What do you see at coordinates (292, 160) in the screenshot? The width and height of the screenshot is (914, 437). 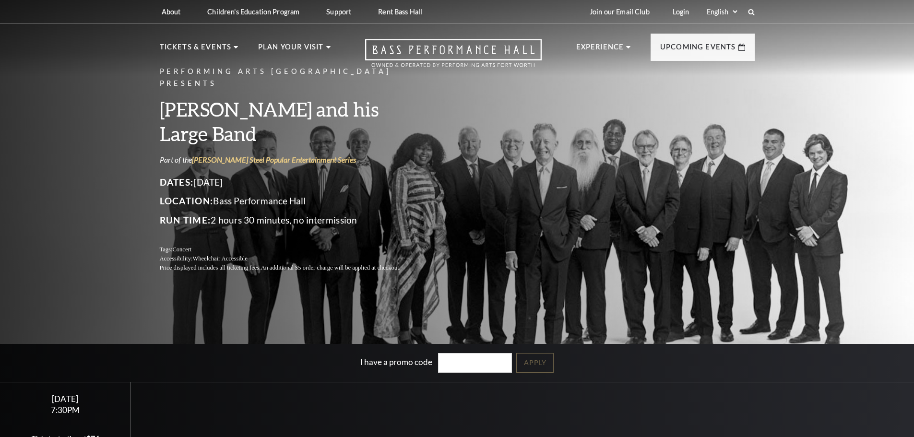 I see `p: Part of the` at bounding box center [292, 160].